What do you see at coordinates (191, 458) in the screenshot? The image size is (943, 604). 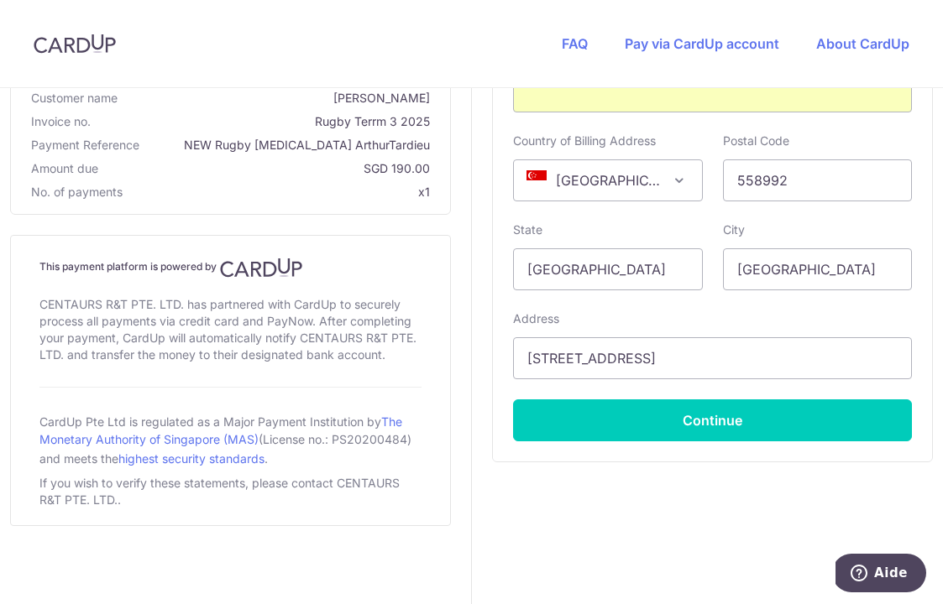 I see `a: highest security standards` at bounding box center [191, 458].